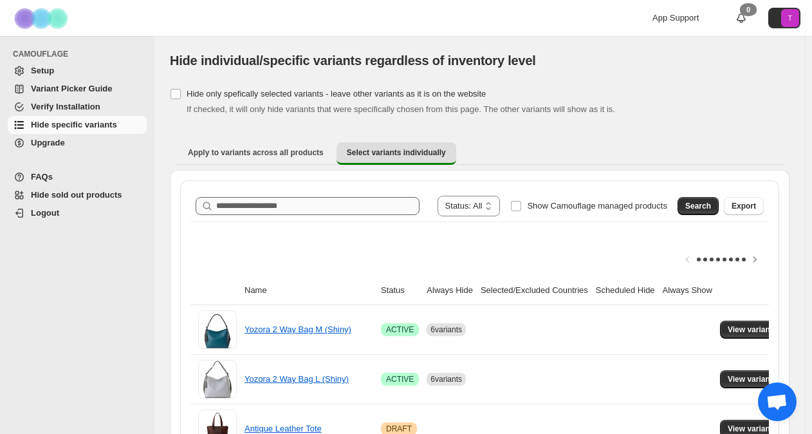 This screenshot has height=434, width=812. I want to click on a: Variant Picker Guide, so click(77, 89).